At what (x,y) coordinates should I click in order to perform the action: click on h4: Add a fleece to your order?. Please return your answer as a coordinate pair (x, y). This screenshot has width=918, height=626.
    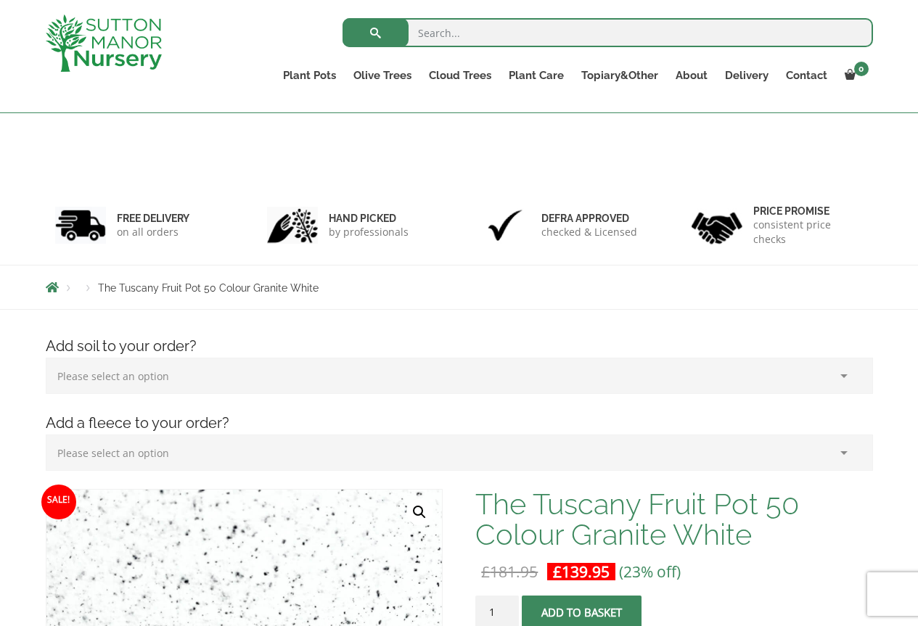
    Looking at the image, I should click on (459, 423).